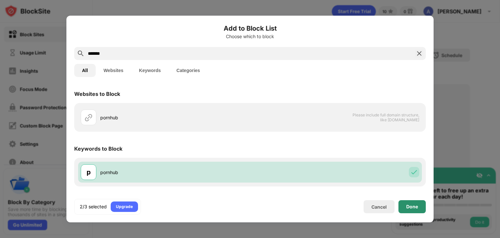  What do you see at coordinates (250, 36) in the screenshot?
I see `div: Choose which to block` at bounding box center [250, 36].